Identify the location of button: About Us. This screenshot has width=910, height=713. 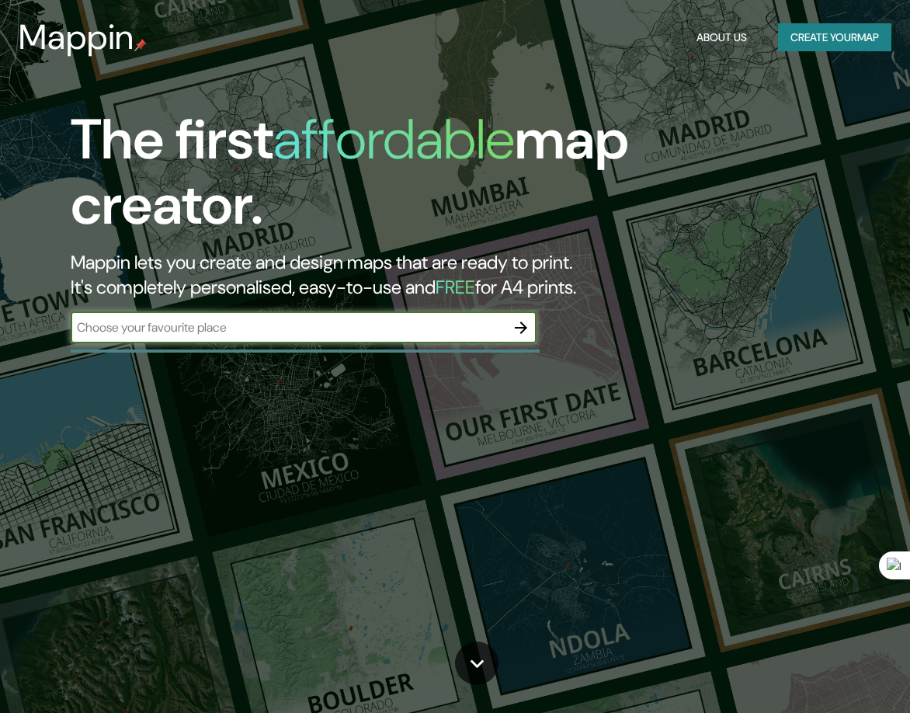
(722, 37).